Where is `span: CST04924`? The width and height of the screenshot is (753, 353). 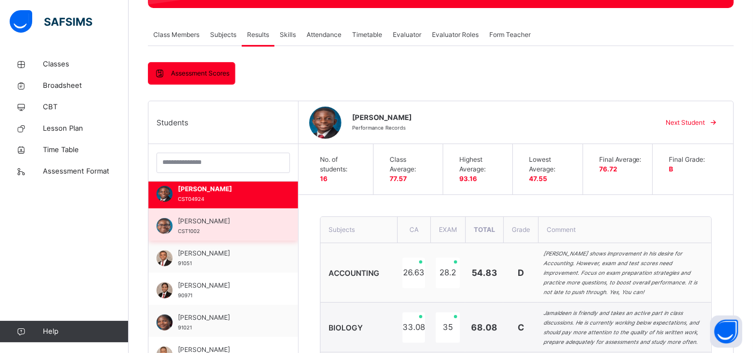
span: CST04924 is located at coordinates (191, 199).